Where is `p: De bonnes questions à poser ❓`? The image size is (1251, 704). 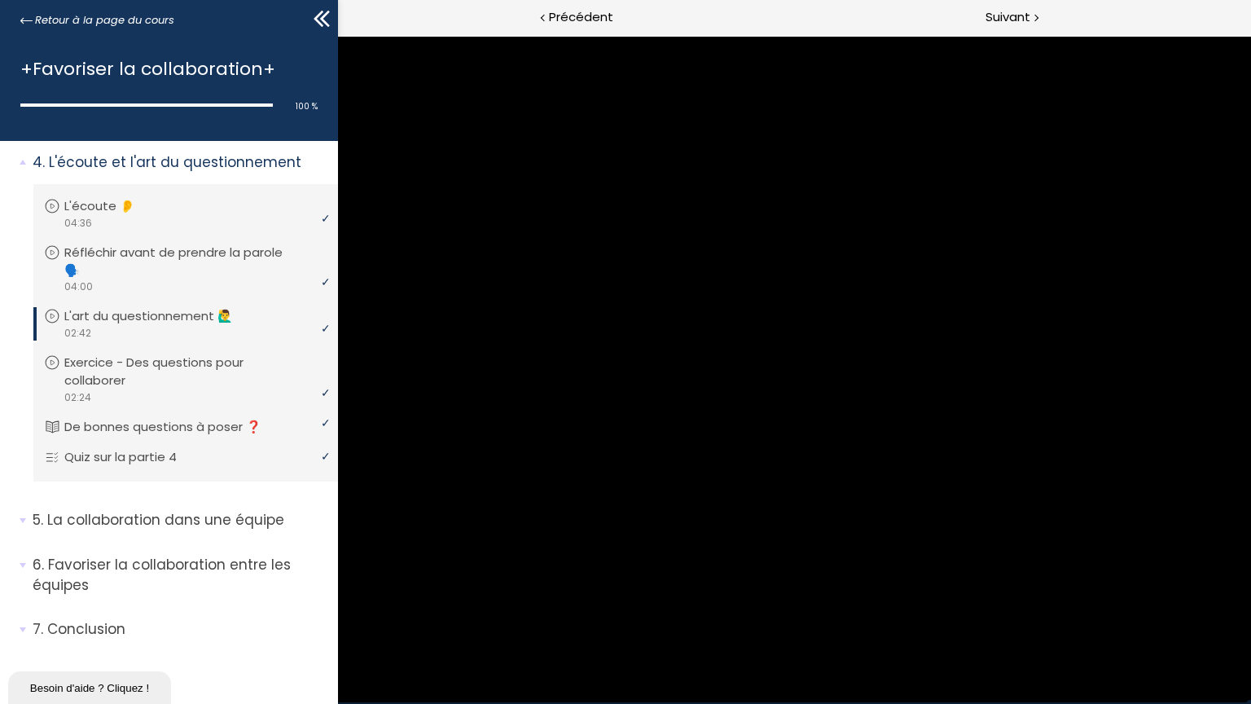 p: De bonnes questions à poser ❓ is located at coordinates (175, 427).